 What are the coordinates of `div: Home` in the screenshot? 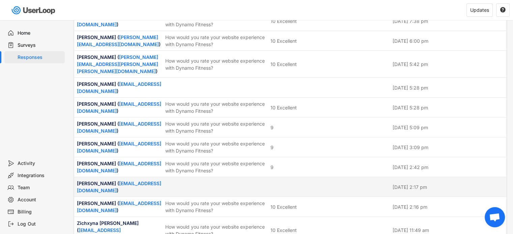 It's located at (40, 33).